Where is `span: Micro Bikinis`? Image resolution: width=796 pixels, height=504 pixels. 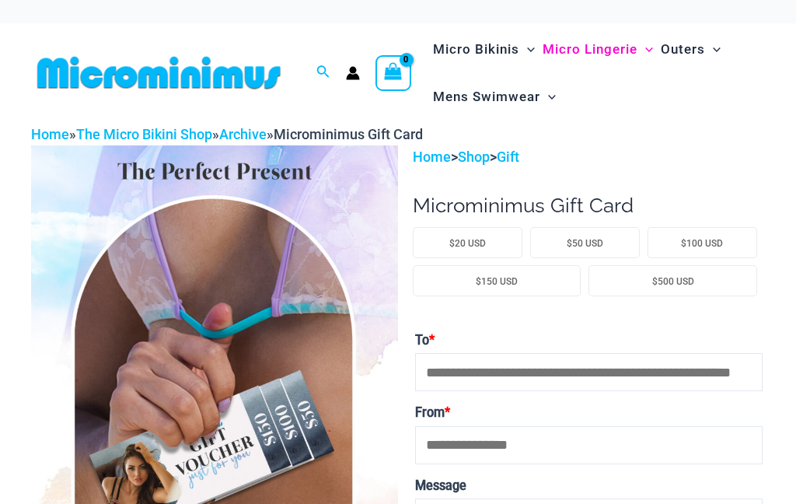 span: Micro Bikinis is located at coordinates (476, 49).